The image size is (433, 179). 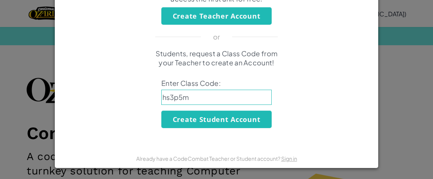 What do you see at coordinates (216, 37) in the screenshot?
I see `p: or` at bounding box center [216, 37].